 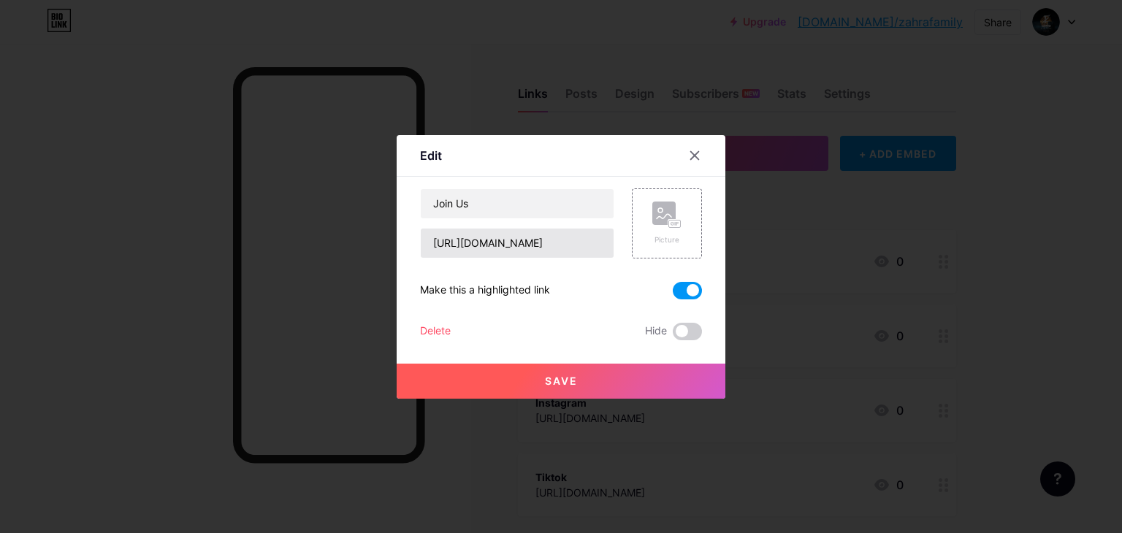 What do you see at coordinates (435, 332) in the screenshot?
I see `div: Delete` at bounding box center [435, 332].